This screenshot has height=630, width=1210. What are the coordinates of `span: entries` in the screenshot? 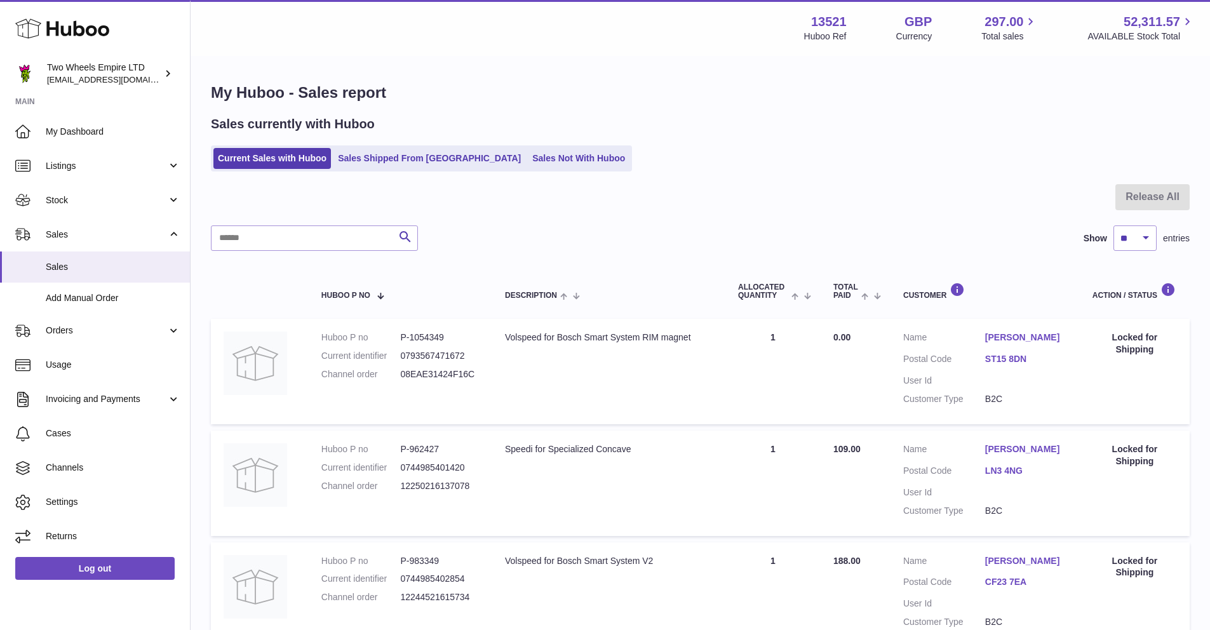 It's located at (1177, 238).